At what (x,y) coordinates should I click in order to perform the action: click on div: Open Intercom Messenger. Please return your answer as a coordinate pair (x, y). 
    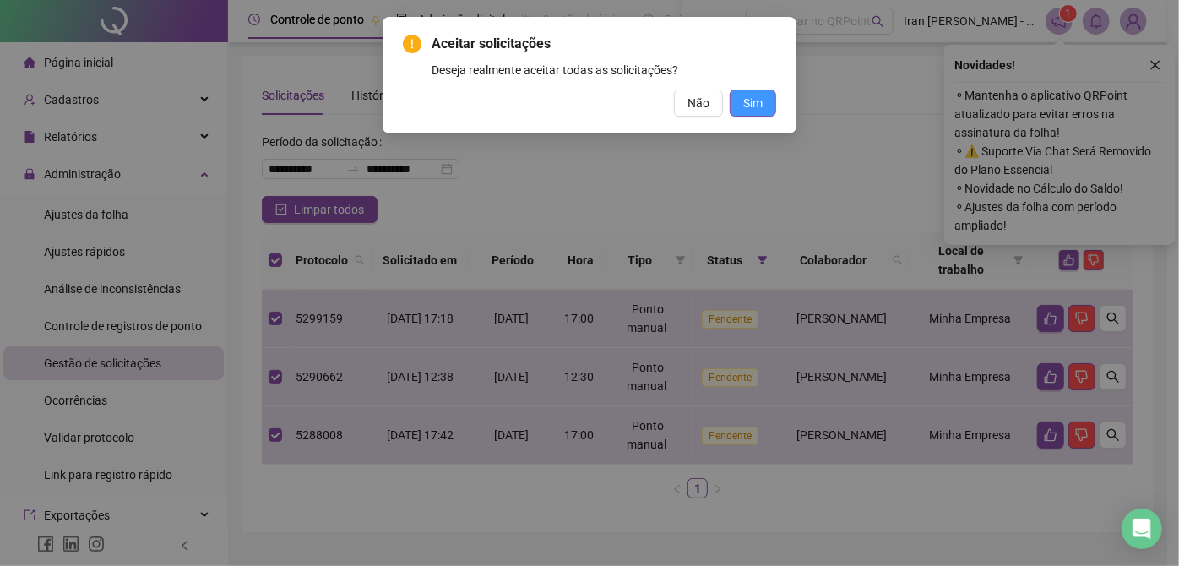
    Looking at the image, I should click on (1142, 529).